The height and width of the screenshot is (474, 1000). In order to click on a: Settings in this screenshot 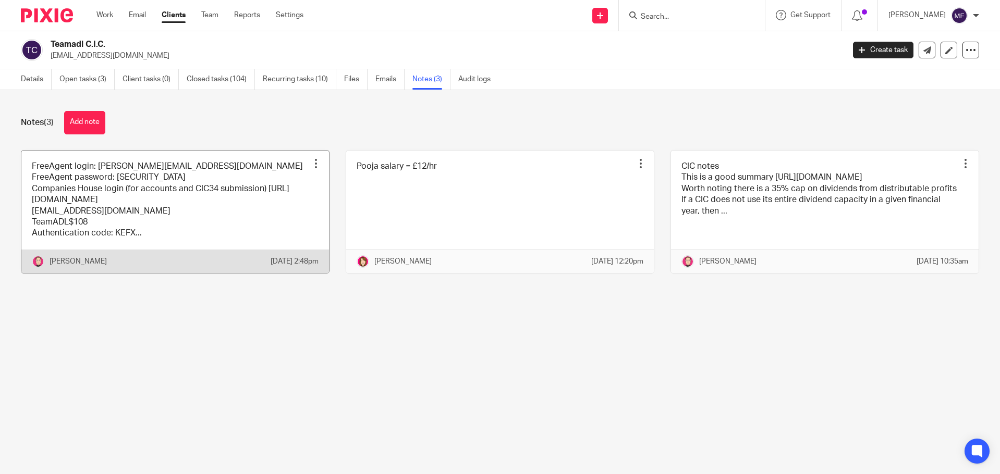, I will do `click(289, 15)`.